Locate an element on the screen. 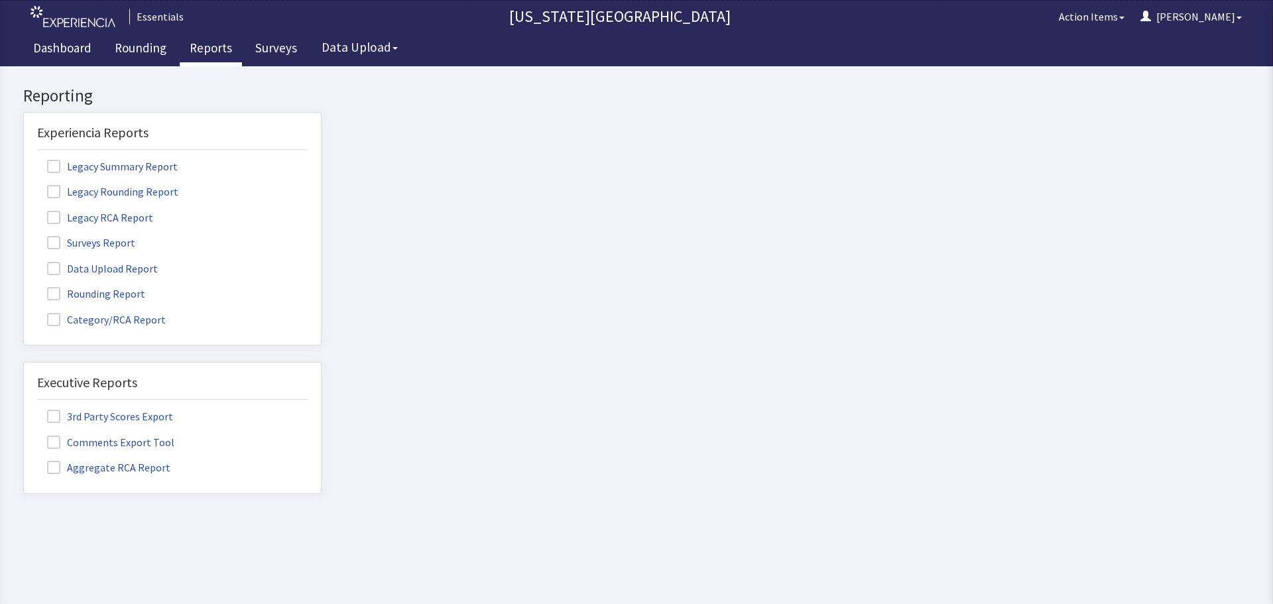  label: Legacy Rounding Report is located at coordinates (114, 125).